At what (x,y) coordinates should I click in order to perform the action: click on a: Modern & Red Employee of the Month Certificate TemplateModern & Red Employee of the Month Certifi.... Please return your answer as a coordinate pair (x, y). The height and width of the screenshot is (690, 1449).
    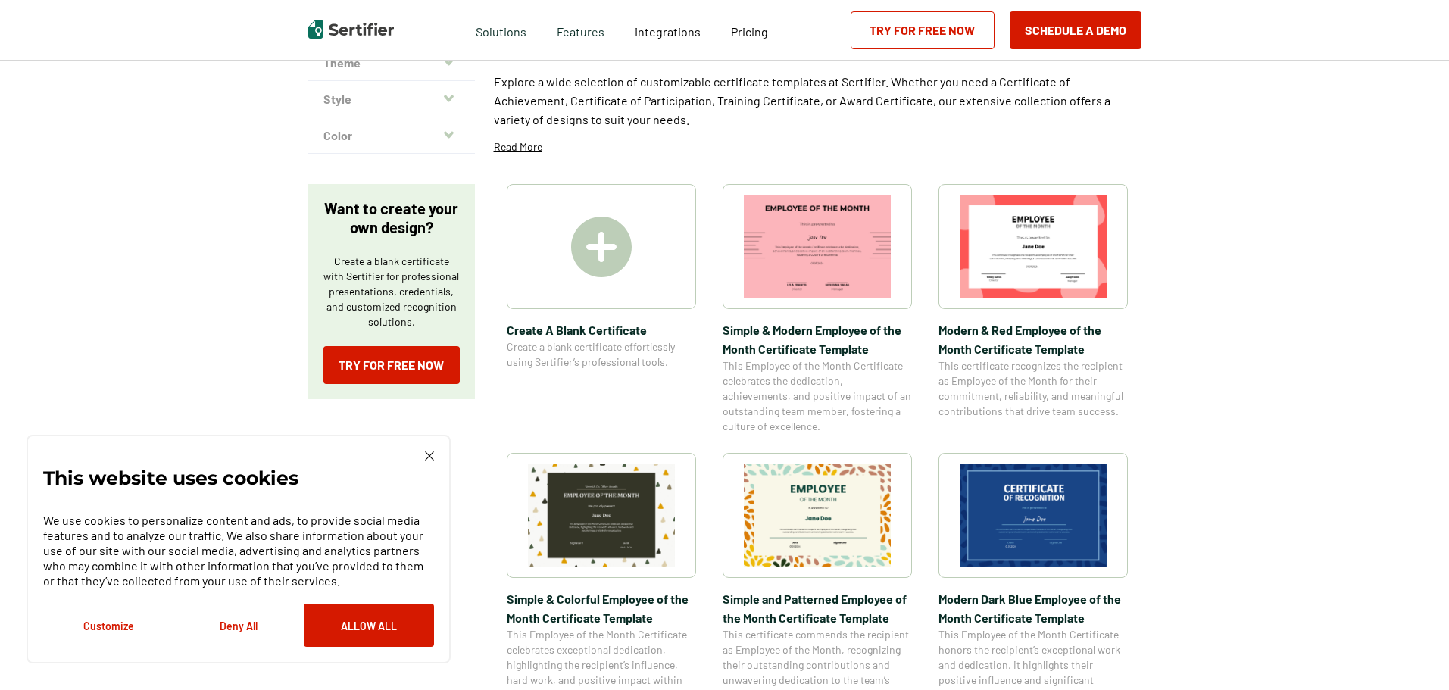
    Looking at the image, I should click on (1033, 309).